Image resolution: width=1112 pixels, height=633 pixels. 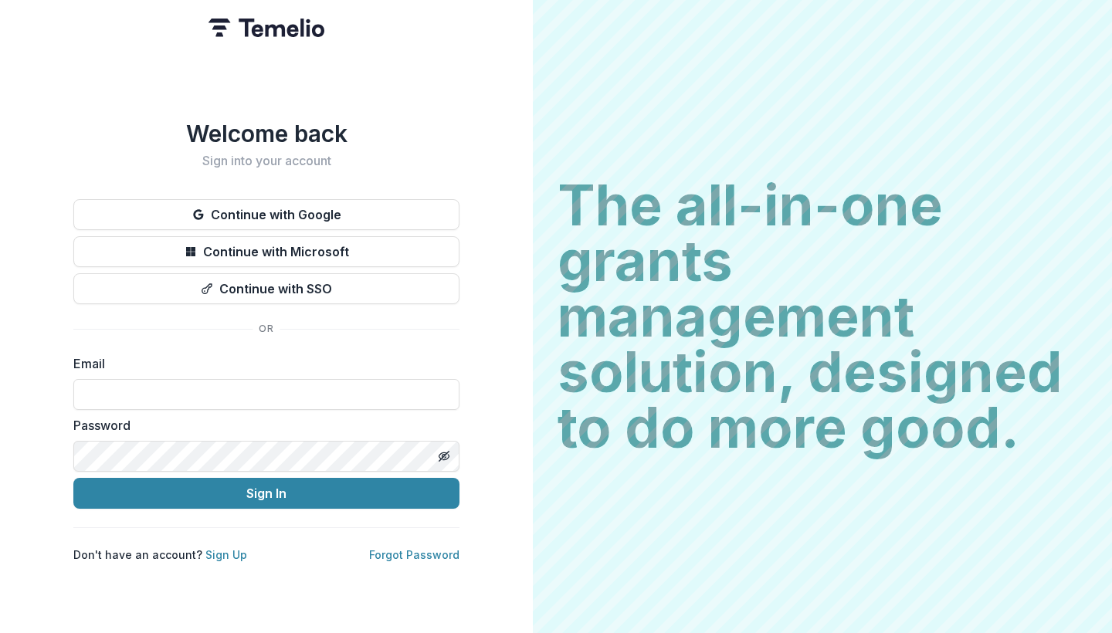 I want to click on button: Continue with SSO, so click(x=266, y=289).